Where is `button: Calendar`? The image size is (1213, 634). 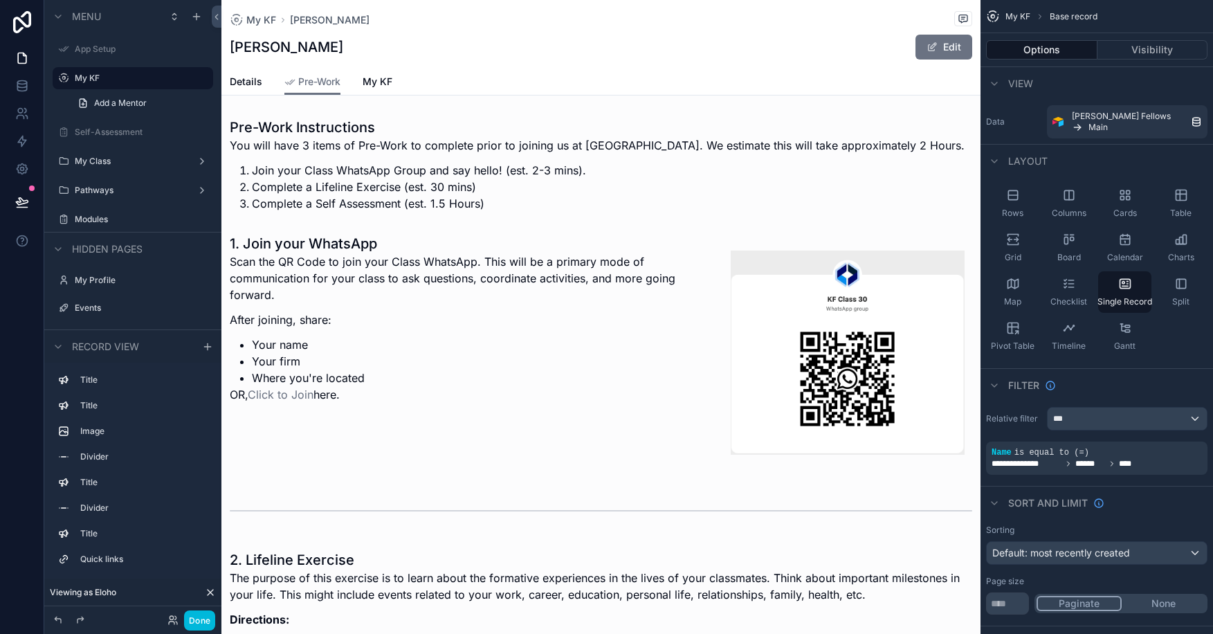 button: Calendar is located at coordinates (1124, 248).